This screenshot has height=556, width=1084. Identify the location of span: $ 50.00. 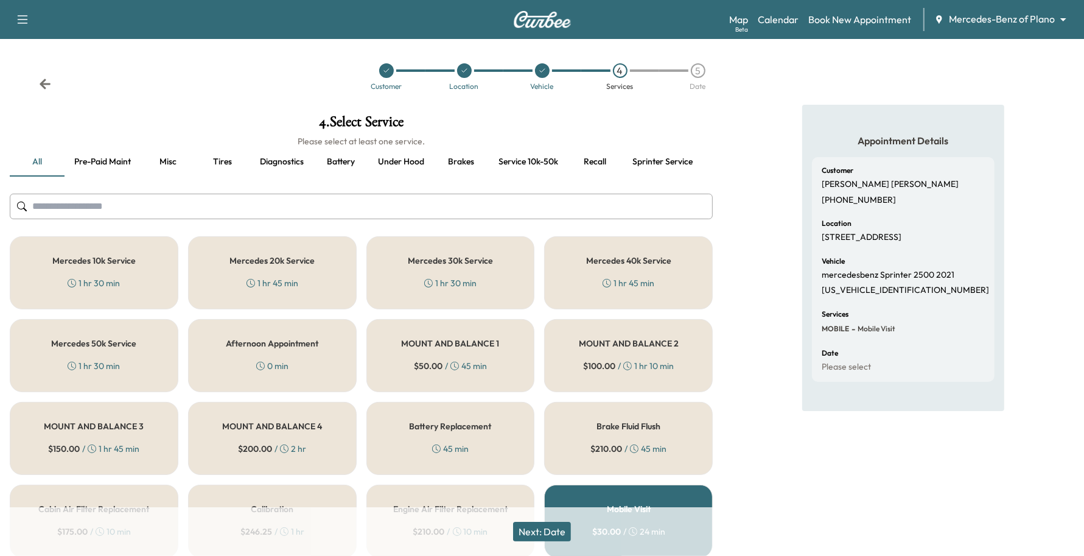
(428, 366).